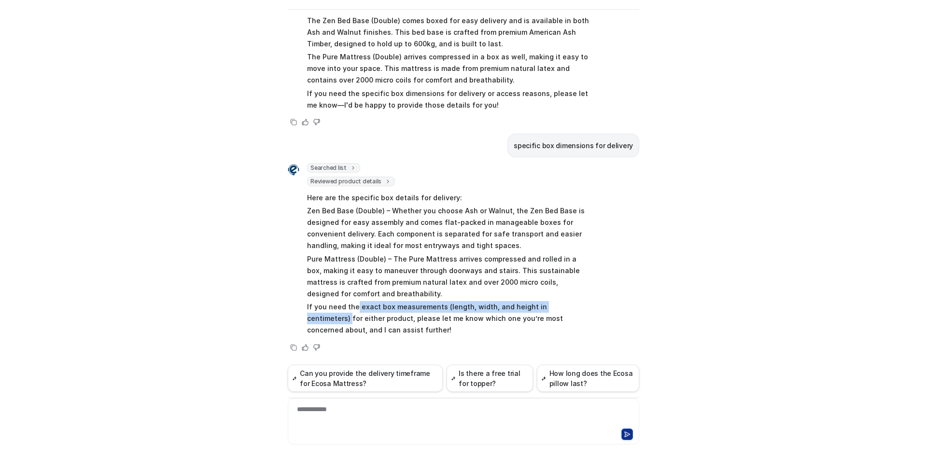 The width and height of the screenshot is (927, 456). I want to click on button: Is there a free trial for topper?, so click(490, 379).